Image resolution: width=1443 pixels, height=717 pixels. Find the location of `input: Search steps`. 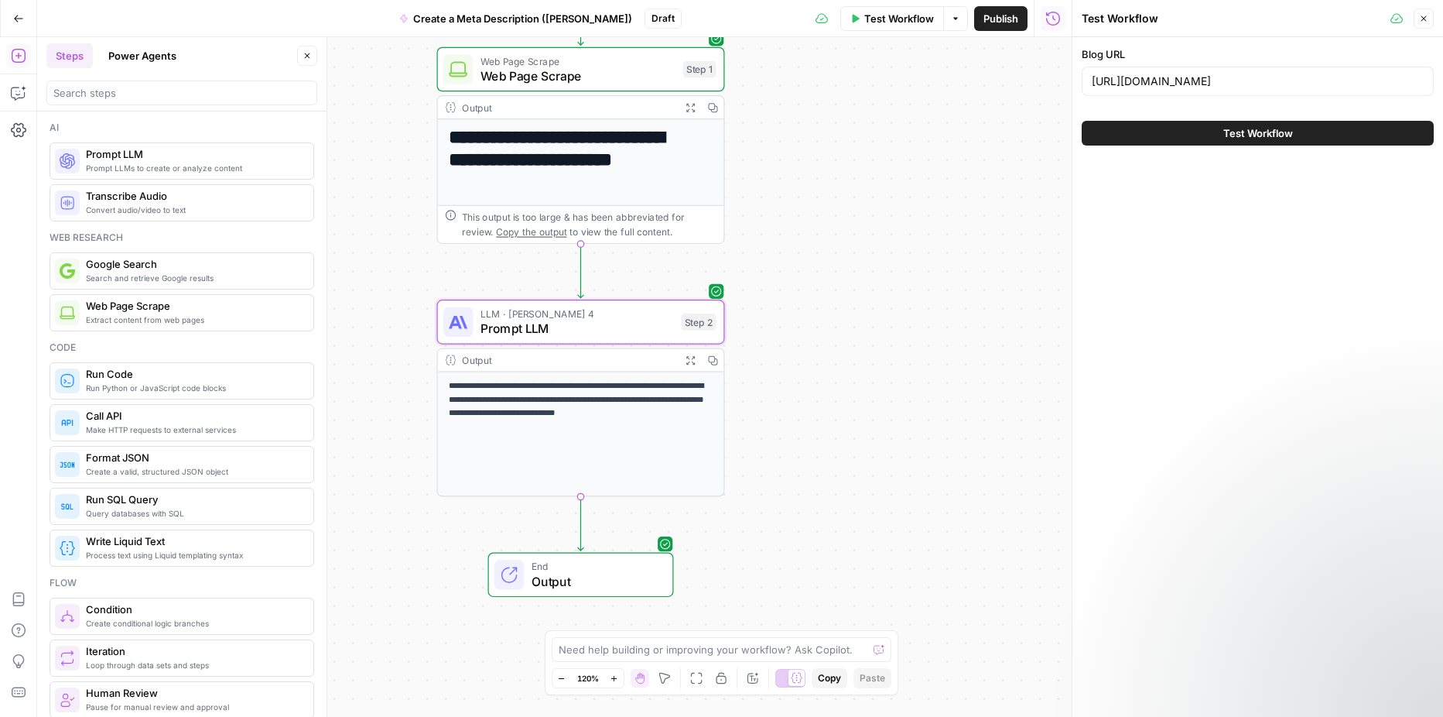

input: Search steps is located at coordinates (182, 93).